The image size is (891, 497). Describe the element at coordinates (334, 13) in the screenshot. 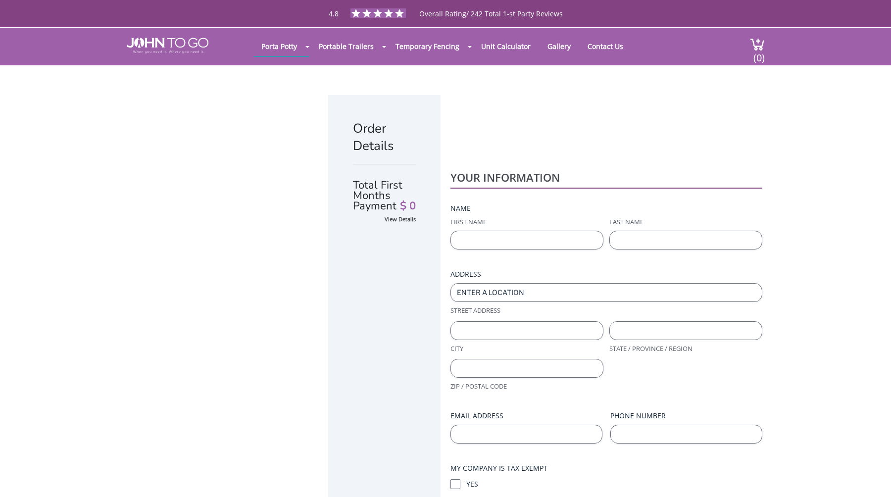

I see `span: 4.8` at that location.